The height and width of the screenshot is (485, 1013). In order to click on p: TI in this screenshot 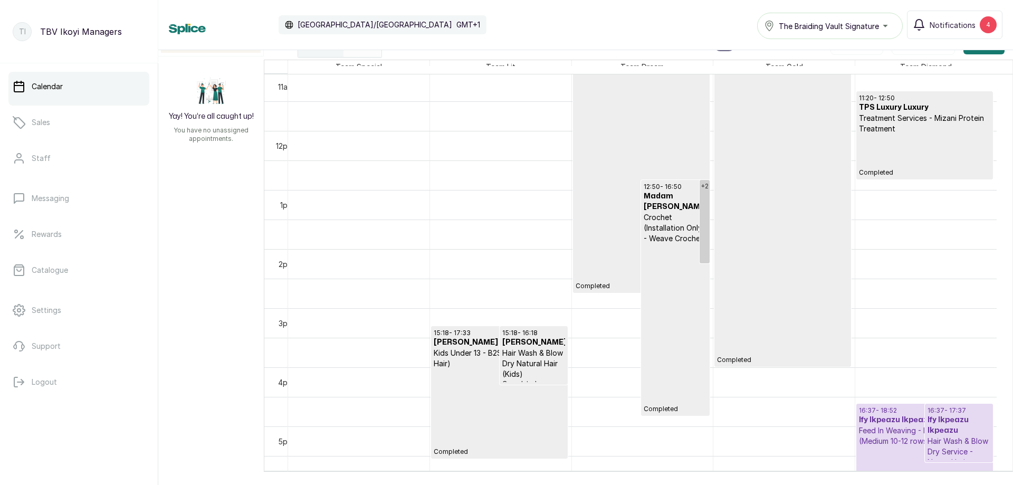, I will do `click(22, 32)`.